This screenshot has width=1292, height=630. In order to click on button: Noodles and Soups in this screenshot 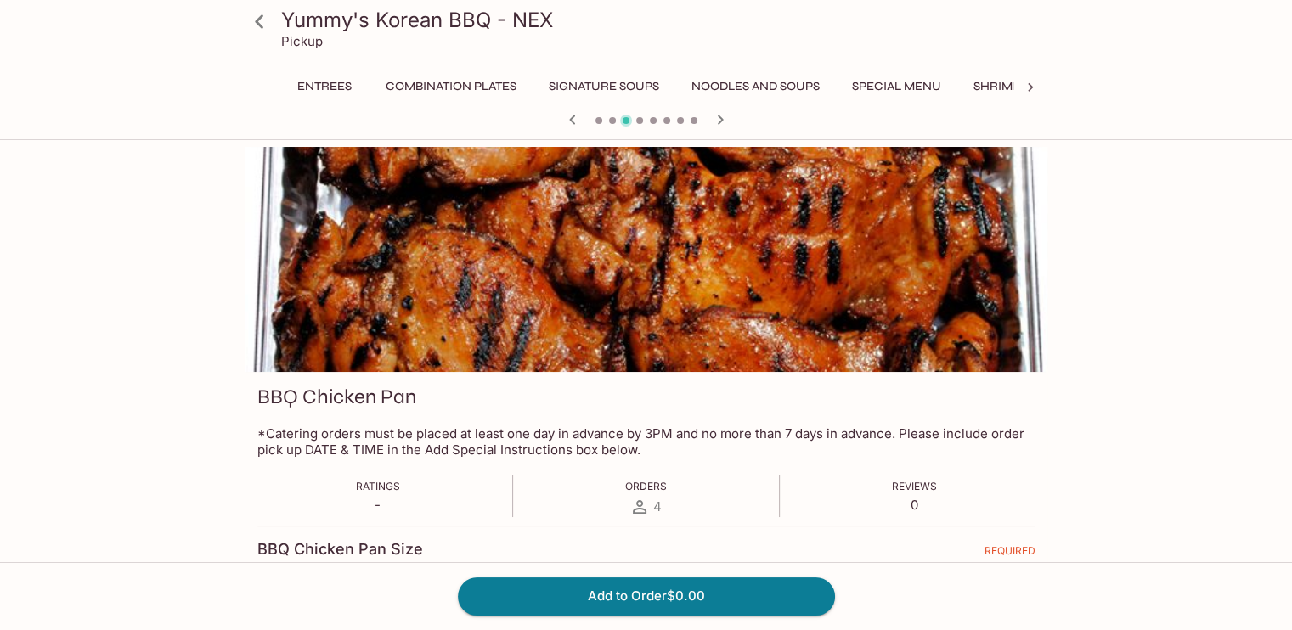, I will do `click(755, 87)`.